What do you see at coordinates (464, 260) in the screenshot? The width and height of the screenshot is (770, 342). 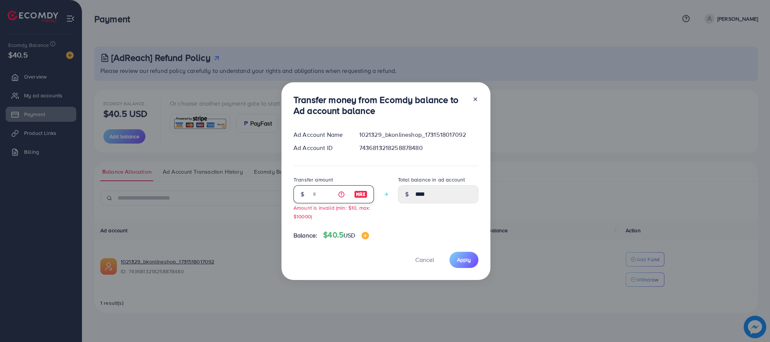 I see `button: Apply` at bounding box center [464, 260].